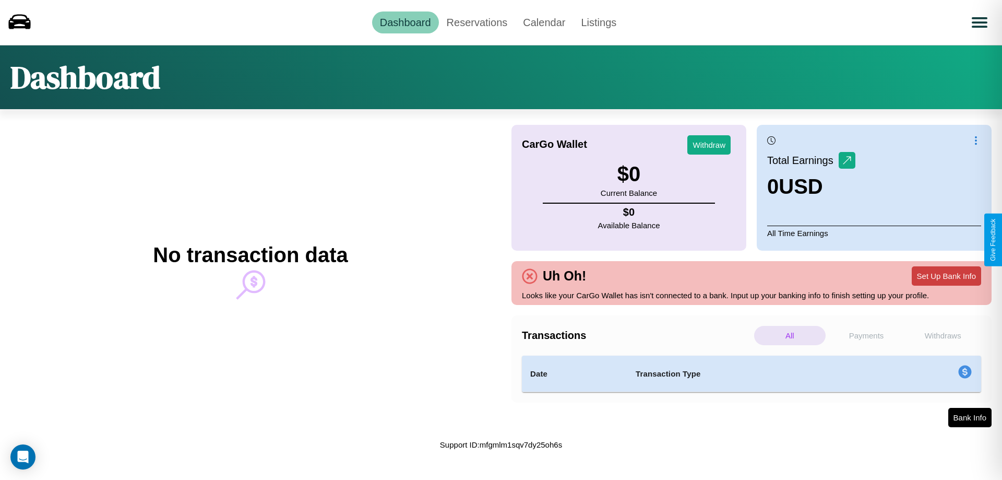  I want to click on button: Withdraw, so click(709, 145).